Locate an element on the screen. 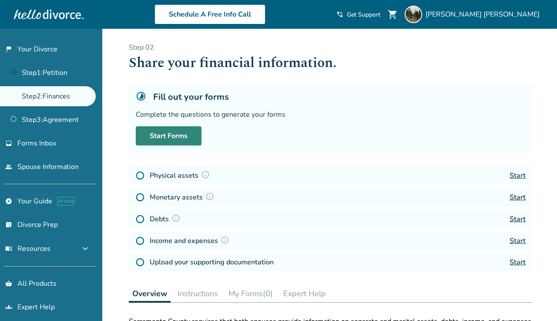  button: Overview is located at coordinates (150, 293).